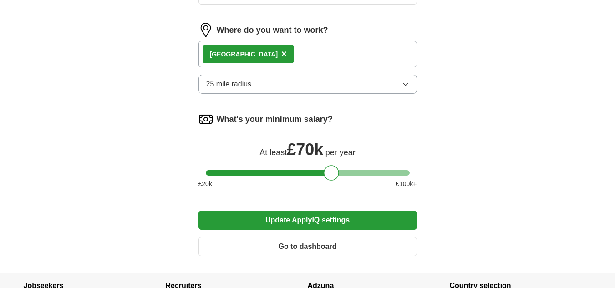 The image size is (615, 288). Describe the element at coordinates (305, 149) in the screenshot. I see `span: £ 70k` at that location.